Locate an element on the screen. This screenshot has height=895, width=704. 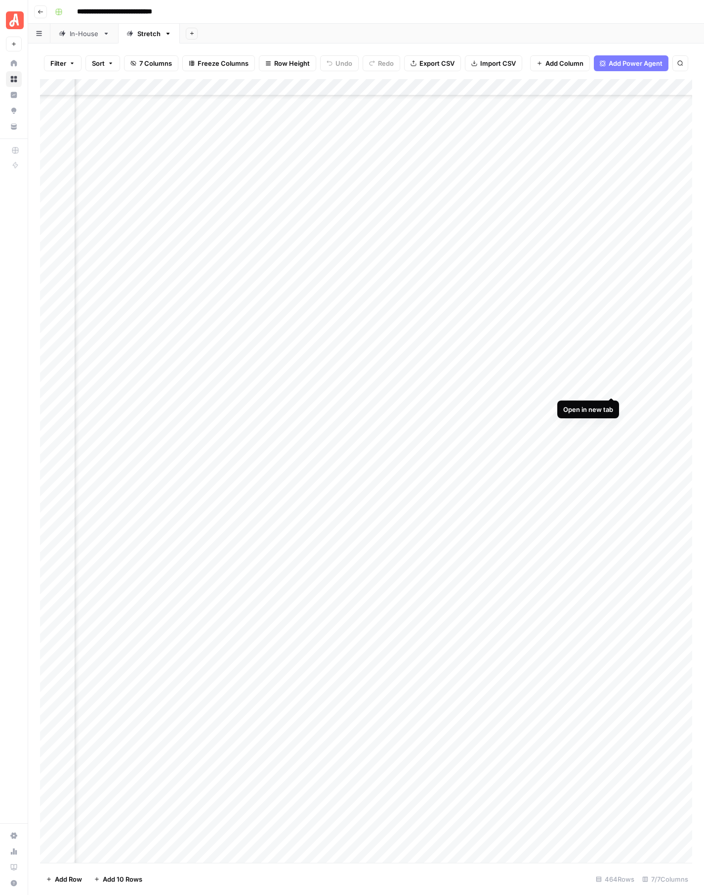
a: Home is located at coordinates (14, 63).